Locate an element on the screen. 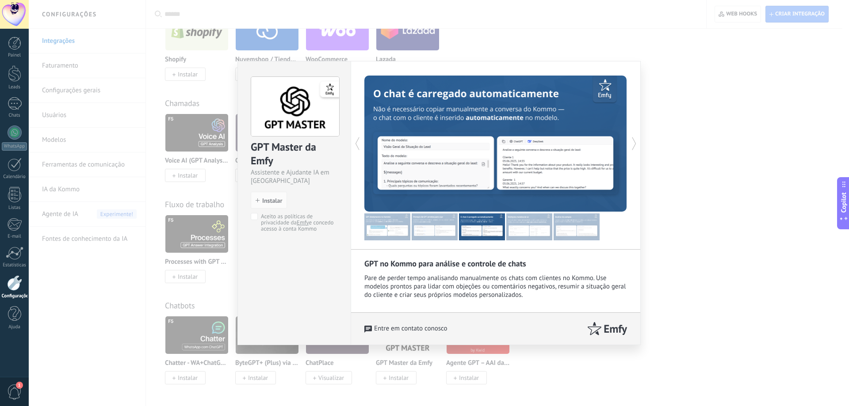 Image resolution: width=849 pixels, height=406 pixels. div: GPT Master da Emfy is located at coordinates (294, 154).